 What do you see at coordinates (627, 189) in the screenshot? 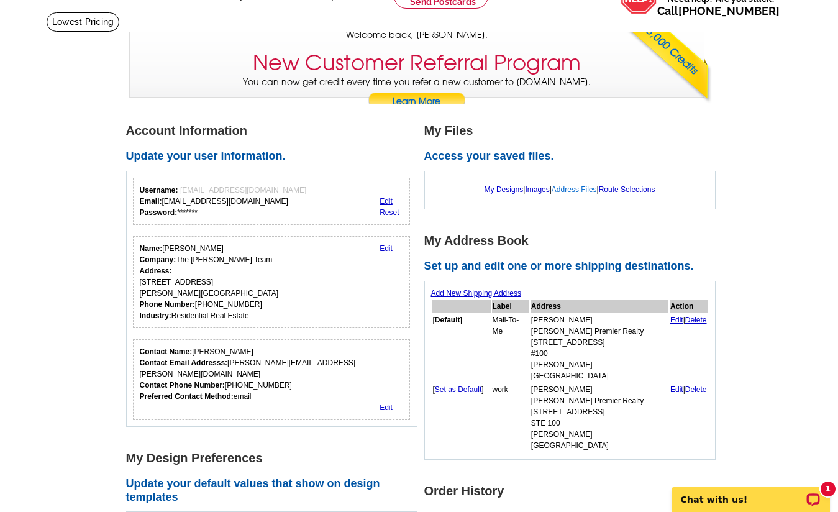
I see `a: Route Selections` at bounding box center [627, 189].